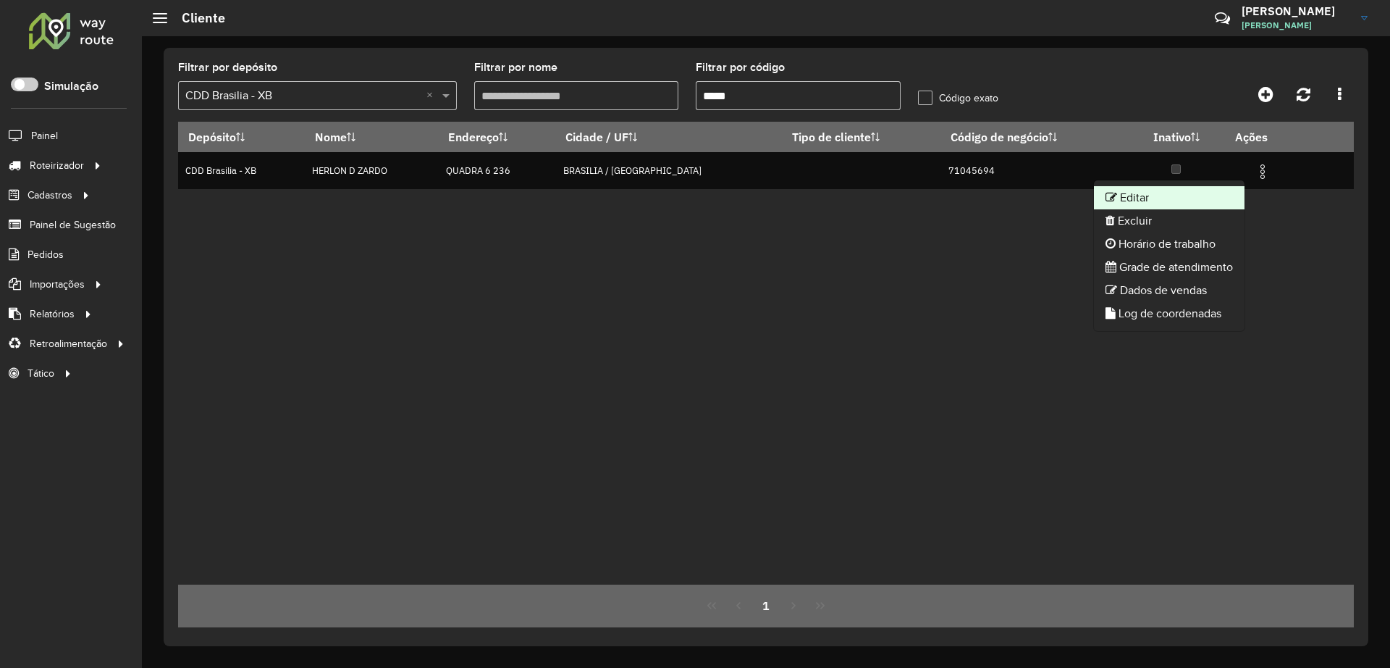 The height and width of the screenshot is (668, 1390). What do you see at coordinates (1176, 137) in the screenshot?
I see `th: Inativo` at bounding box center [1176, 137].